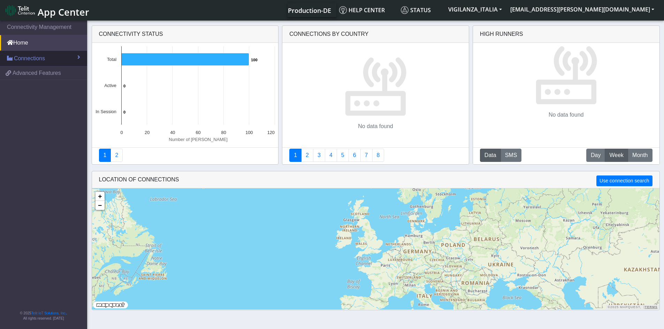 This screenshot has height=329, width=664. What do you see at coordinates (490, 155) in the screenshot?
I see `button: Data` at bounding box center [490, 155].